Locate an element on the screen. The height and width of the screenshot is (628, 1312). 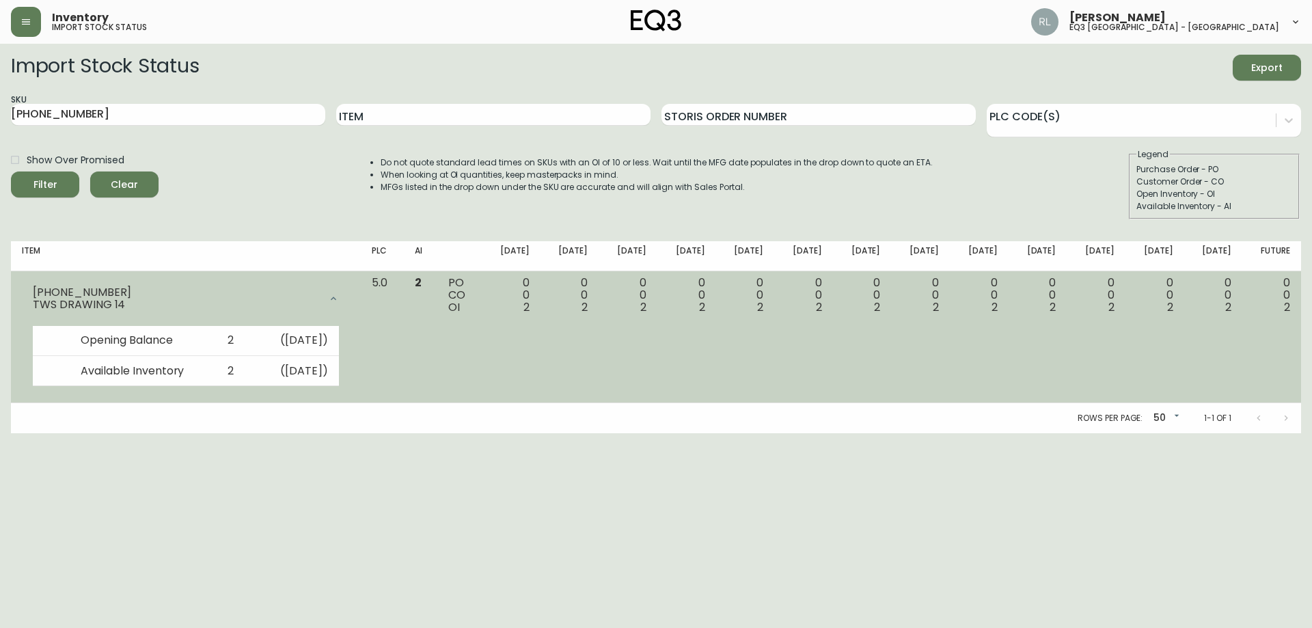
span: Inventory is located at coordinates (80, 18).